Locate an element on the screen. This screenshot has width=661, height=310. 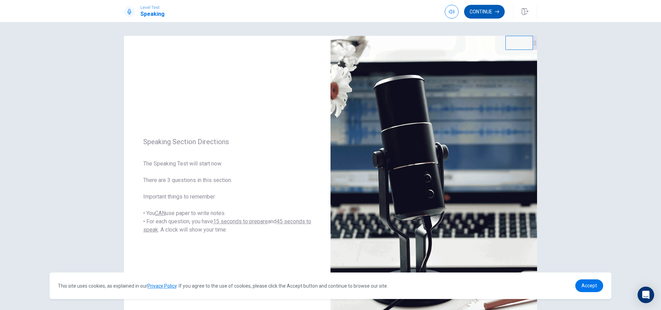
h1: Speaking is located at coordinates (153, 14).